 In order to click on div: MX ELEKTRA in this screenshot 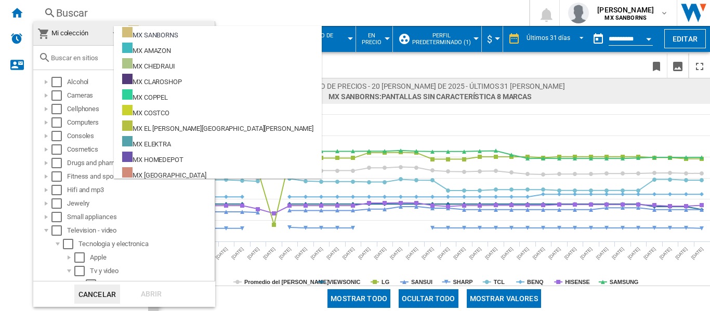, I will do `click(147, 142)`.